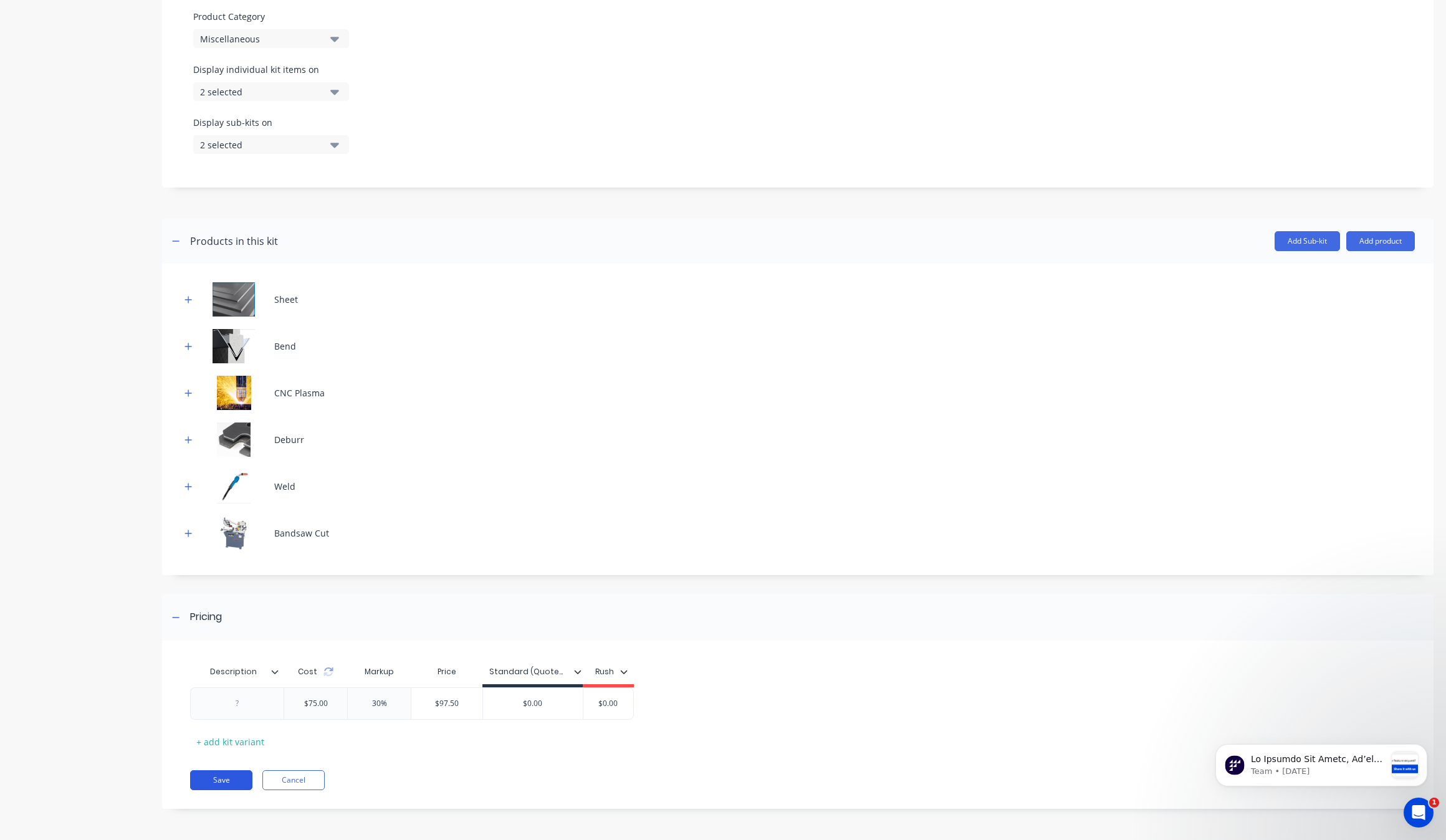  Describe the element at coordinates (230, 741) in the screenshot. I see `div: + add kit variant` at that location.